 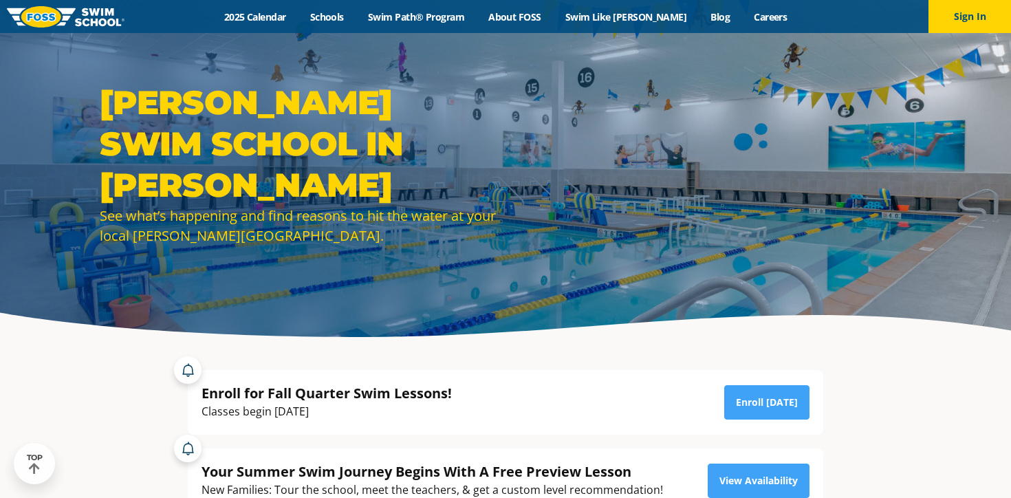 I want to click on a: Swim Path® Program, so click(x=415, y=17).